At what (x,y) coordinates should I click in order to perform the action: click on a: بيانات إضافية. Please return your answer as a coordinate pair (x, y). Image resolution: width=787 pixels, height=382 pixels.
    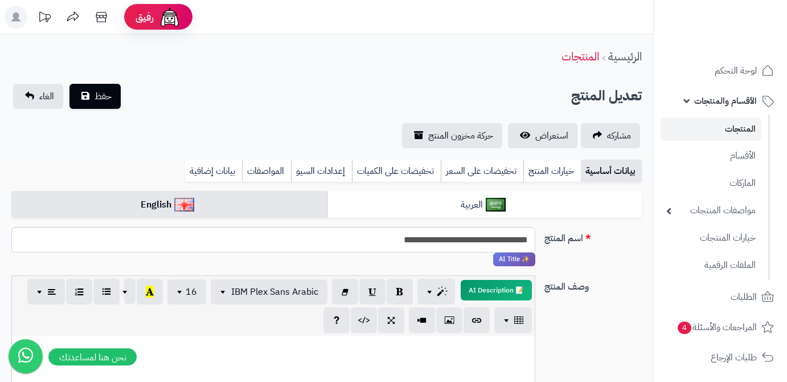
    Looking at the image, I should click on (214, 171).